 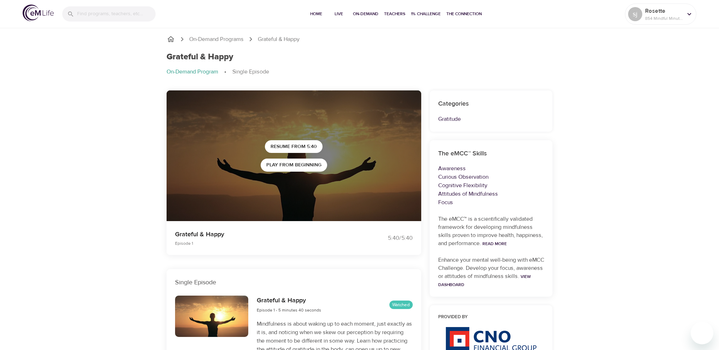 I want to click on div: 5:40 / 5:40, so click(x=386, y=238).